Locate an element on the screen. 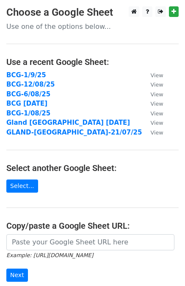 This screenshot has width=185, height=286. a: BCG-12/08/25 is located at coordinates (31, 84).